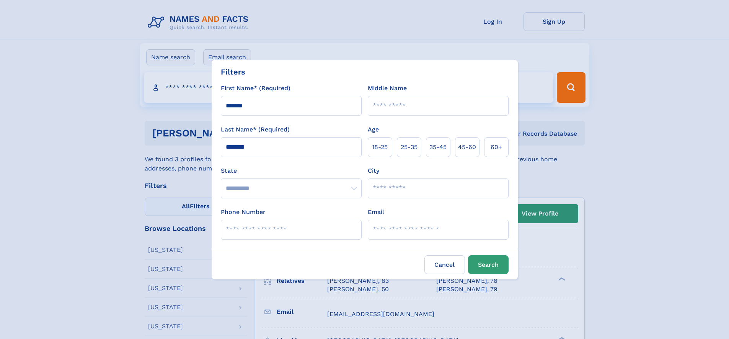  What do you see at coordinates (373, 130) in the screenshot?
I see `label: Age` at bounding box center [373, 130].